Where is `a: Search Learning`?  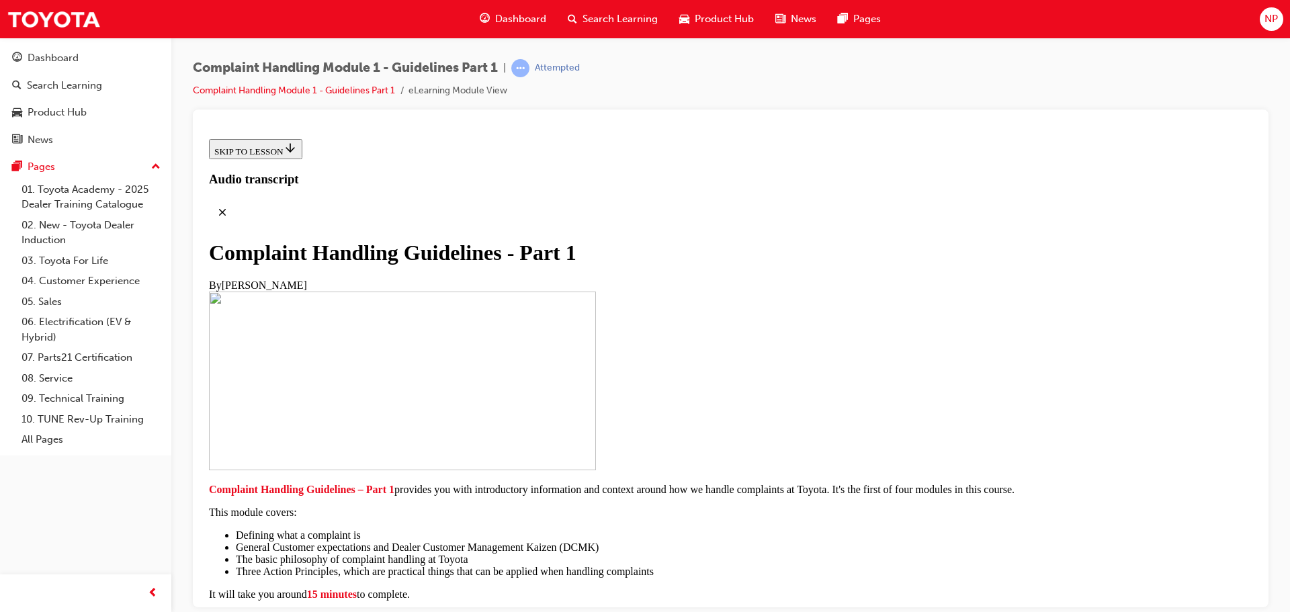 a: Search Learning is located at coordinates (85, 85).